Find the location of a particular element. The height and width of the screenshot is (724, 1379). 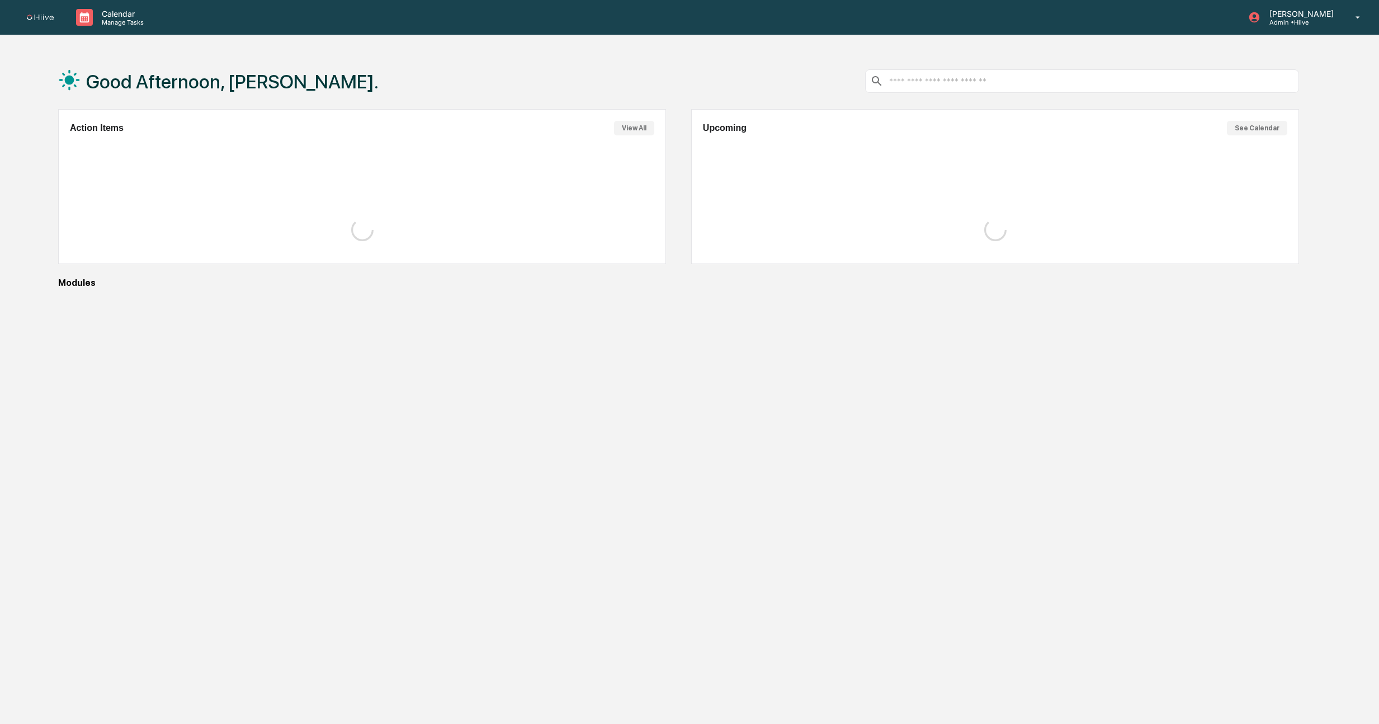

p: Admin • Hiive is located at coordinates (1300, 22).